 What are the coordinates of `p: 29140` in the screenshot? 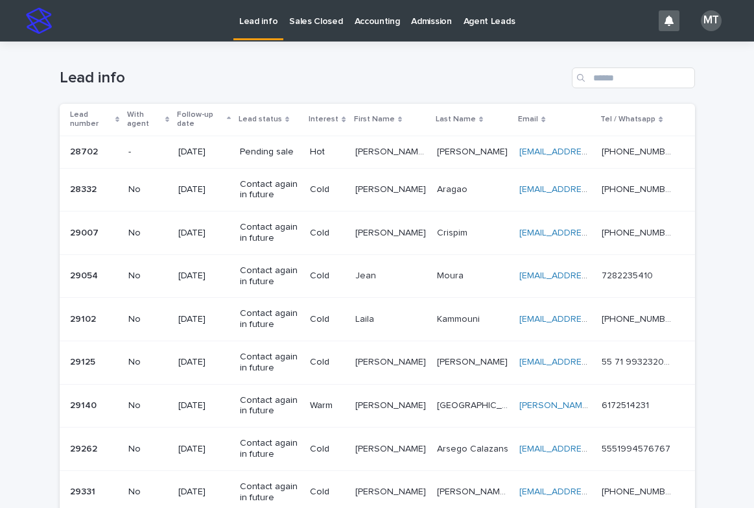 It's located at (84, 404).